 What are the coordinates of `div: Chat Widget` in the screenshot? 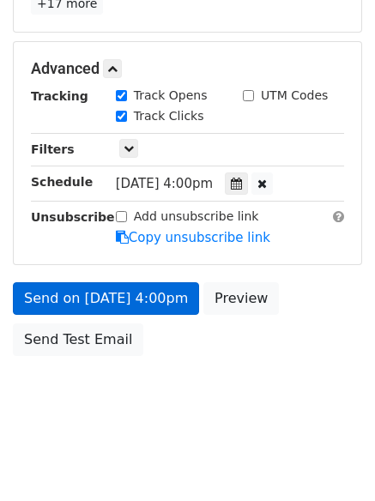 It's located at (332, 460).